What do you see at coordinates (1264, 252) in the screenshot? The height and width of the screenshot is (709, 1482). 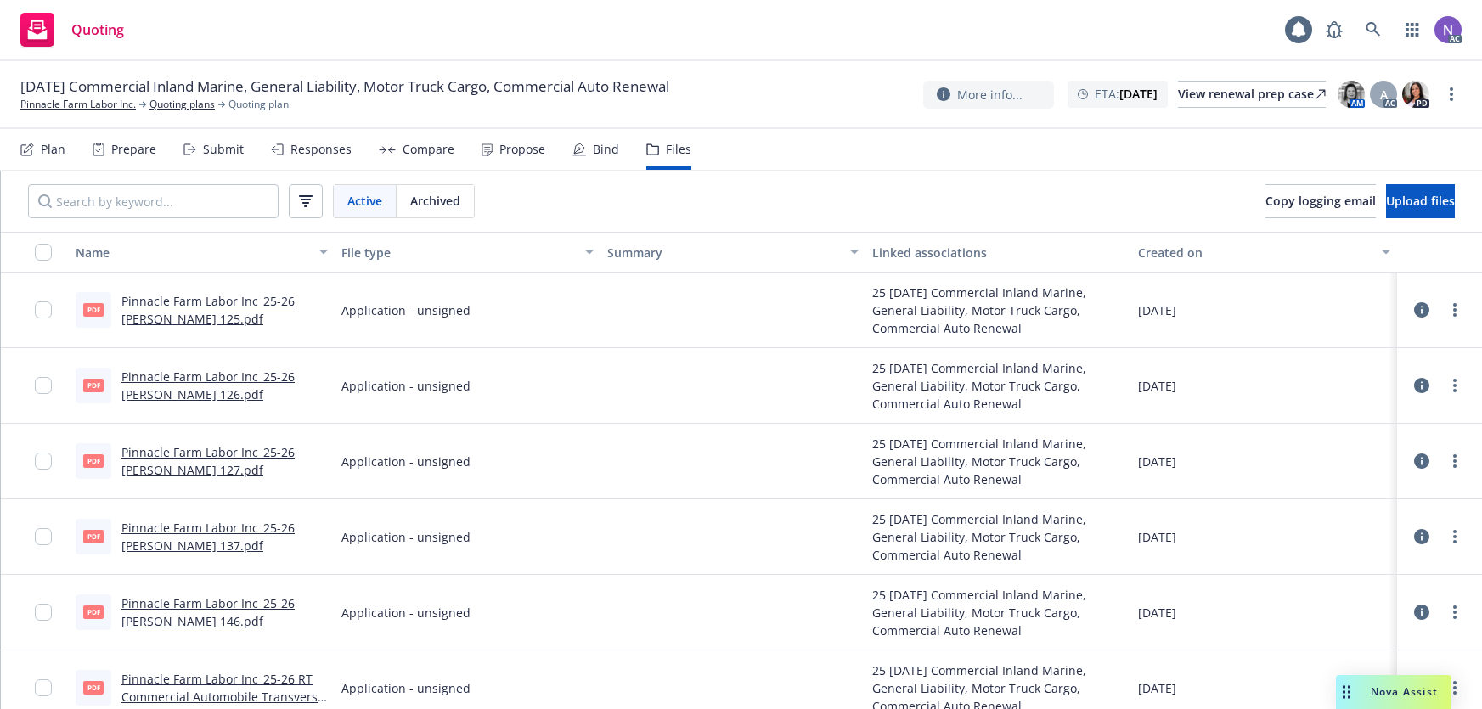 I see `button: Created on` at bounding box center [1264, 252].